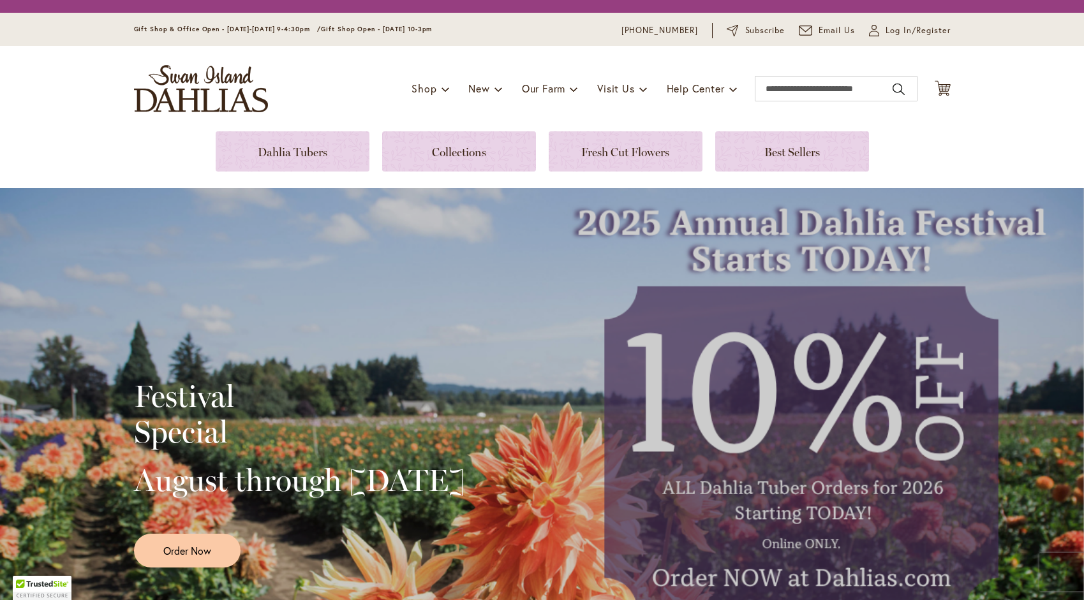  Describe the element at coordinates (910, 31) in the screenshot. I see `a: Log In/Register` at that location.